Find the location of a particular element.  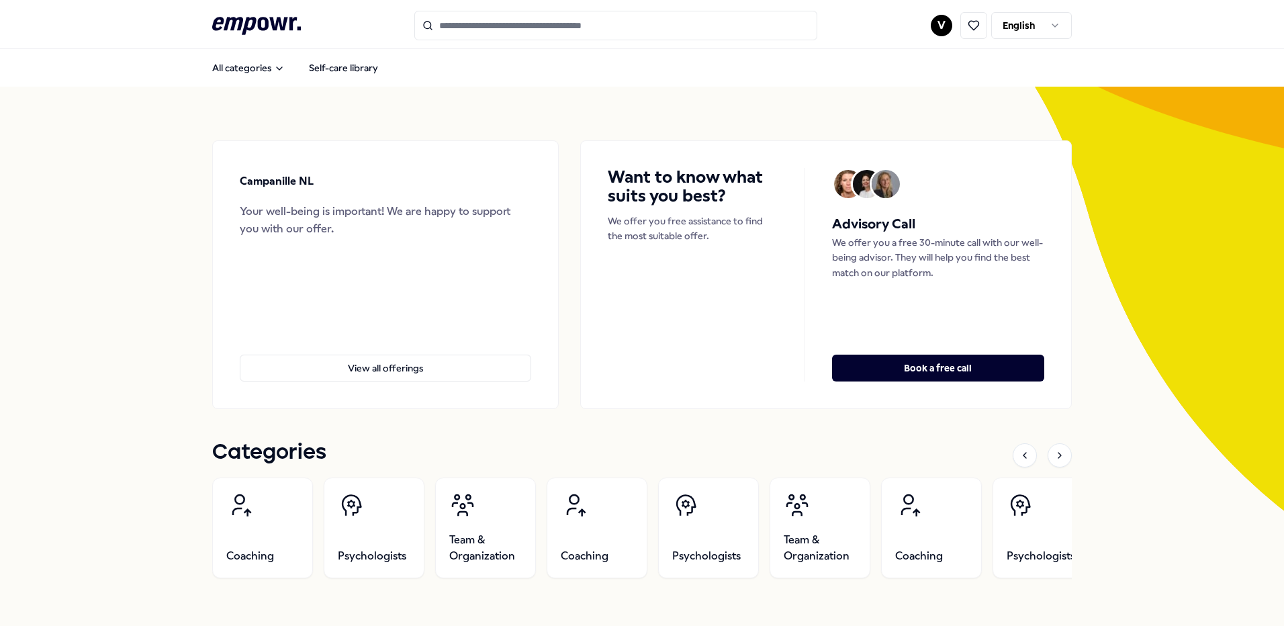

p: Campanille NL is located at coordinates (277, 181).